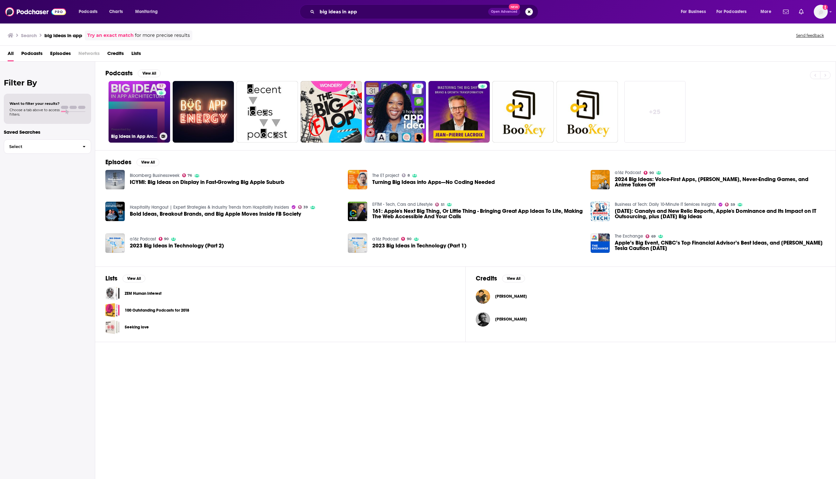 The width and height of the screenshot is (836, 479). Describe the element at coordinates (134, 136) in the screenshot. I see `h3: Big Ideas in App Architecture` at that location.